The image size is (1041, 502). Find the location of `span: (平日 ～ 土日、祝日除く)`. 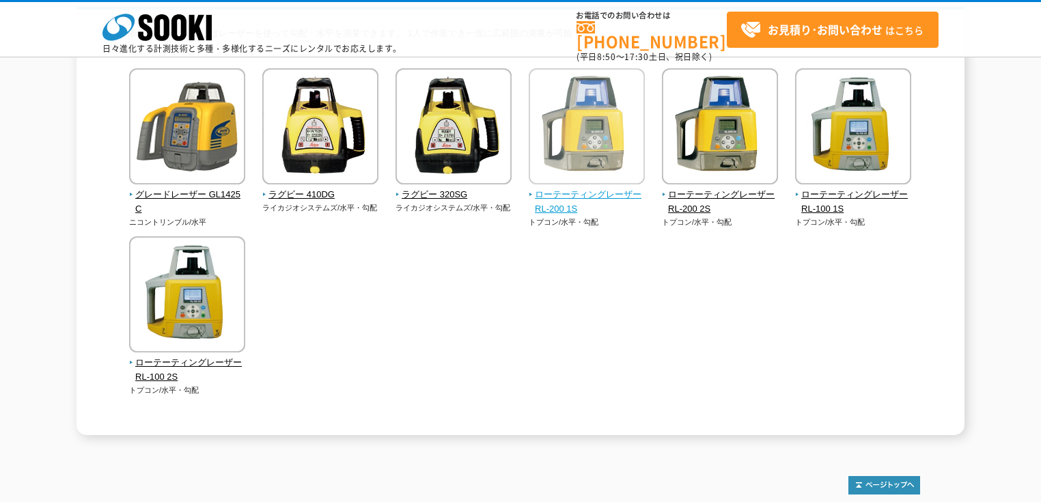

span: (平日 ～ 土日、祝日除く) is located at coordinates (644, 57).